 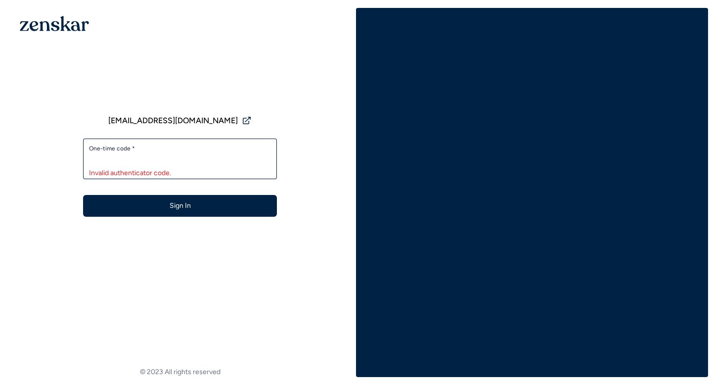 What do you see at coordinates (180, 206) in the screenshot?
I see `button: Sign In` at bounding box center [180, 206].